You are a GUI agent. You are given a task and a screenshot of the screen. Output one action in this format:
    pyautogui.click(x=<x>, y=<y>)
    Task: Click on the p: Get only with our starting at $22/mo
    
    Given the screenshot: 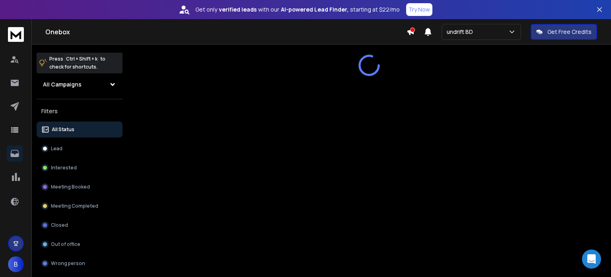 What is the action you would take?
    pyautogui.click(x=298, y=10)
    